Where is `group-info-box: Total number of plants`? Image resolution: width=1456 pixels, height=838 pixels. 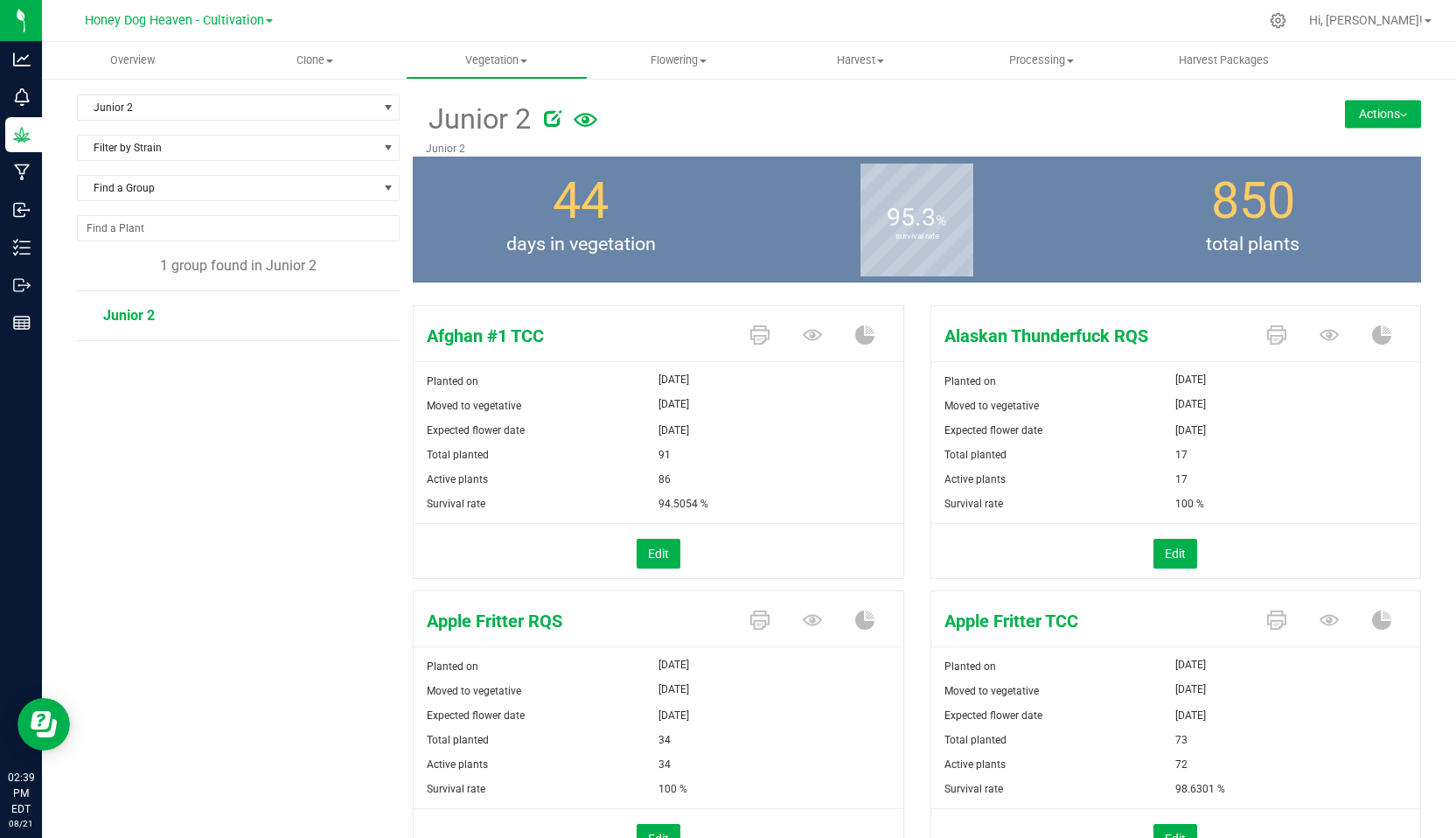 group-info-box: Total number of plants is located at coordinates (1253, 219).